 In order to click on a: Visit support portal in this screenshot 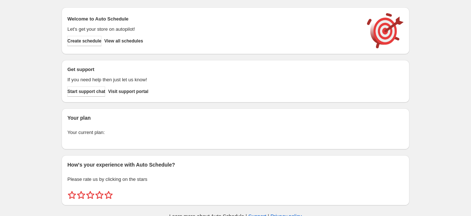, I will do `click(128, 92)`.